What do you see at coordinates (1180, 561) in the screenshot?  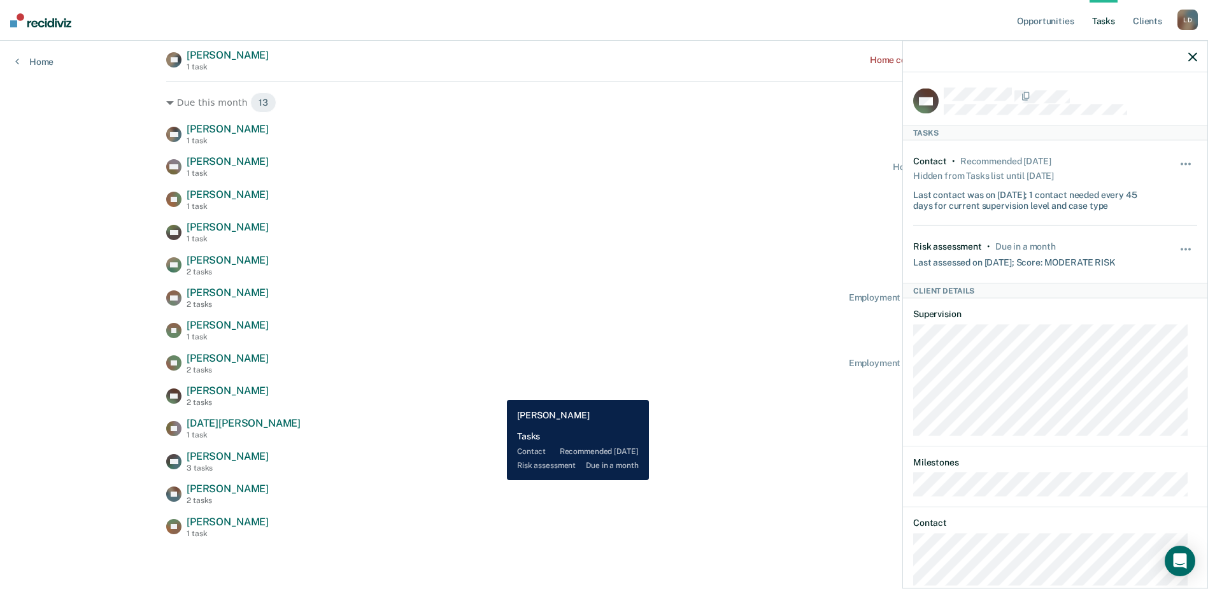 I see `div: Open Intercom Messenger` at bounding box center [1180, 561].